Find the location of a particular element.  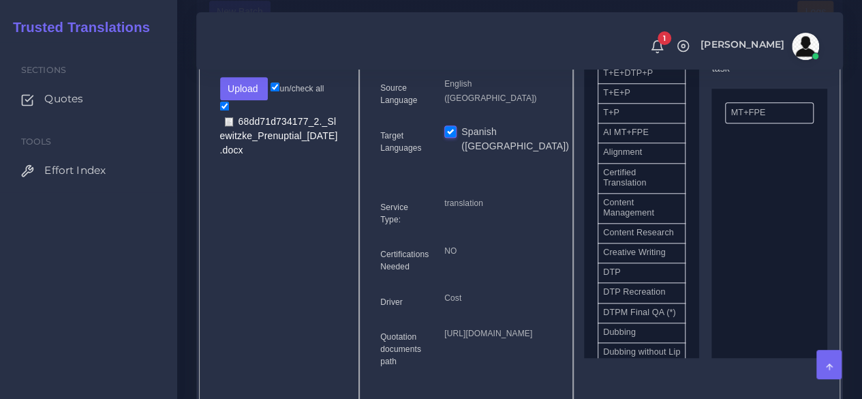

p: translation is located at coordinates (498, 203).